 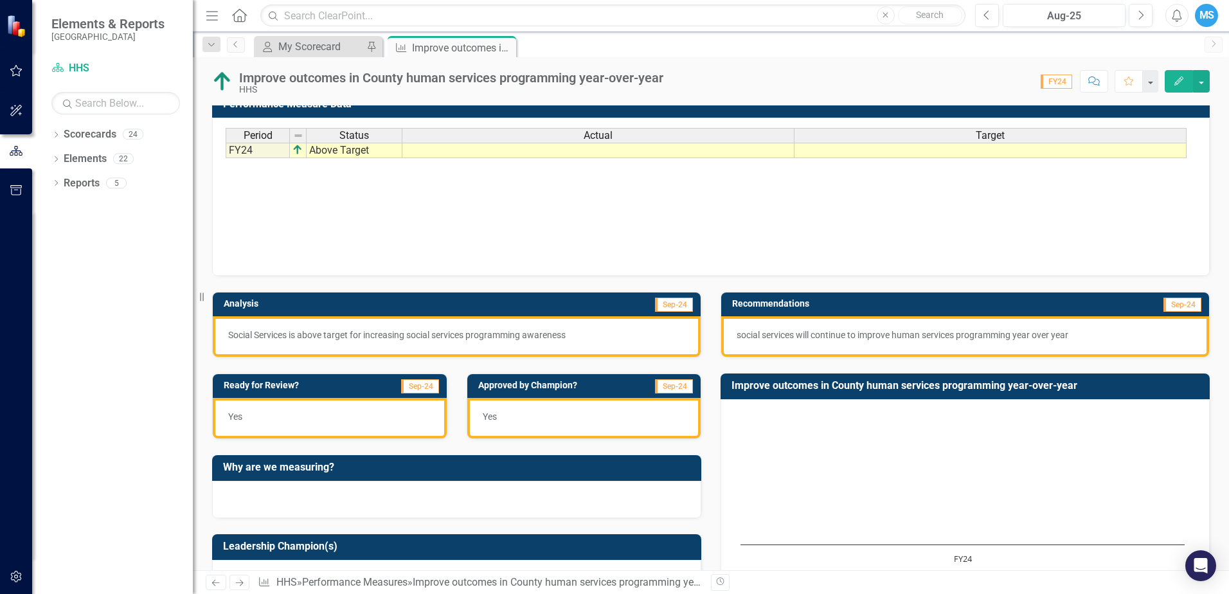 I want to click on div: 5, so click(x=116, y=183).